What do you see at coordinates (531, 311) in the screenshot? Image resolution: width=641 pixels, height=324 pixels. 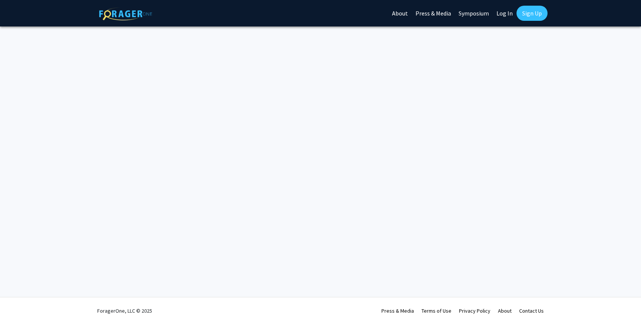 I see `a: Contact Us` at bounding box center [531, 311].